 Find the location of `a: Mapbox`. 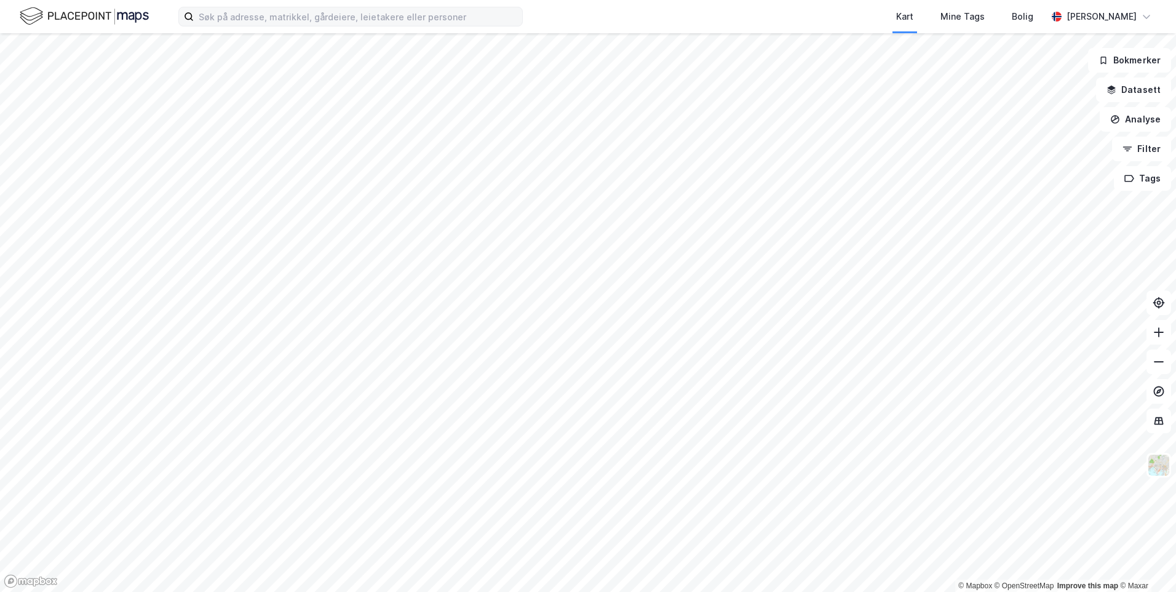

a: Mapbox is located at coordinates (975, 586).